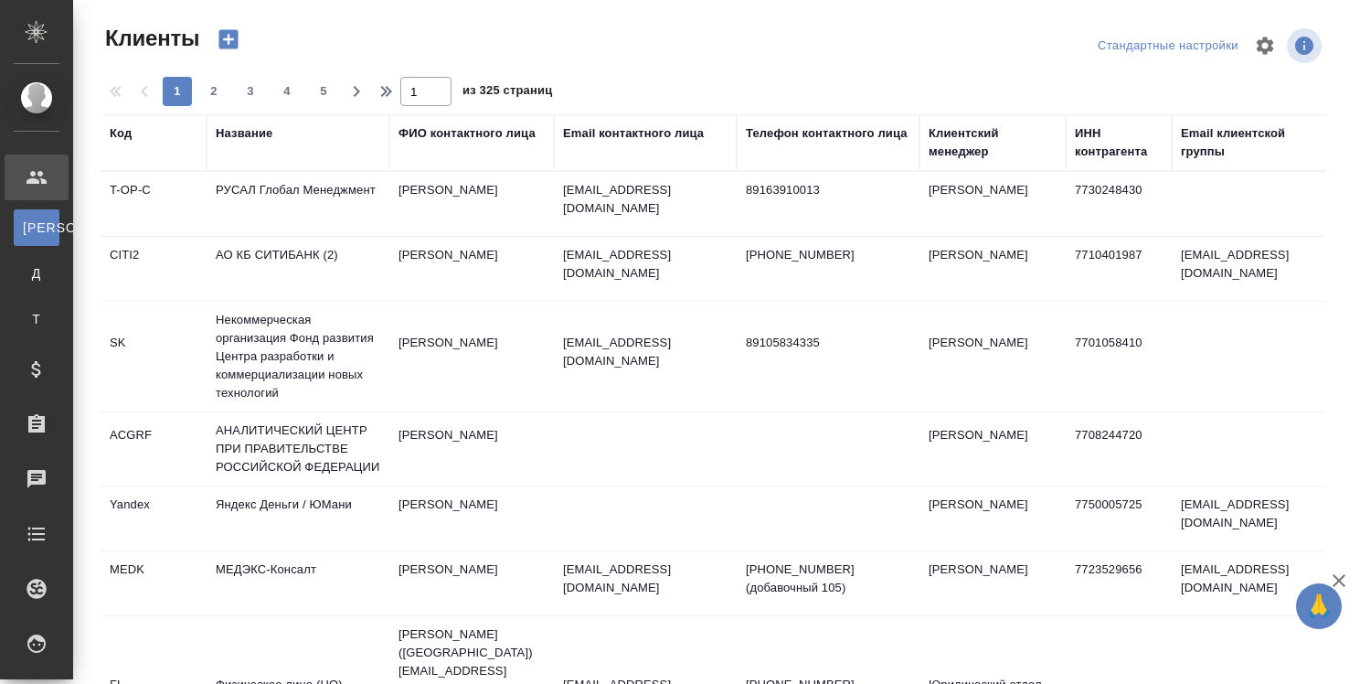 The height and width of the screenshot is (684, 1360). I want to click on button: 4, so click(287, 91).